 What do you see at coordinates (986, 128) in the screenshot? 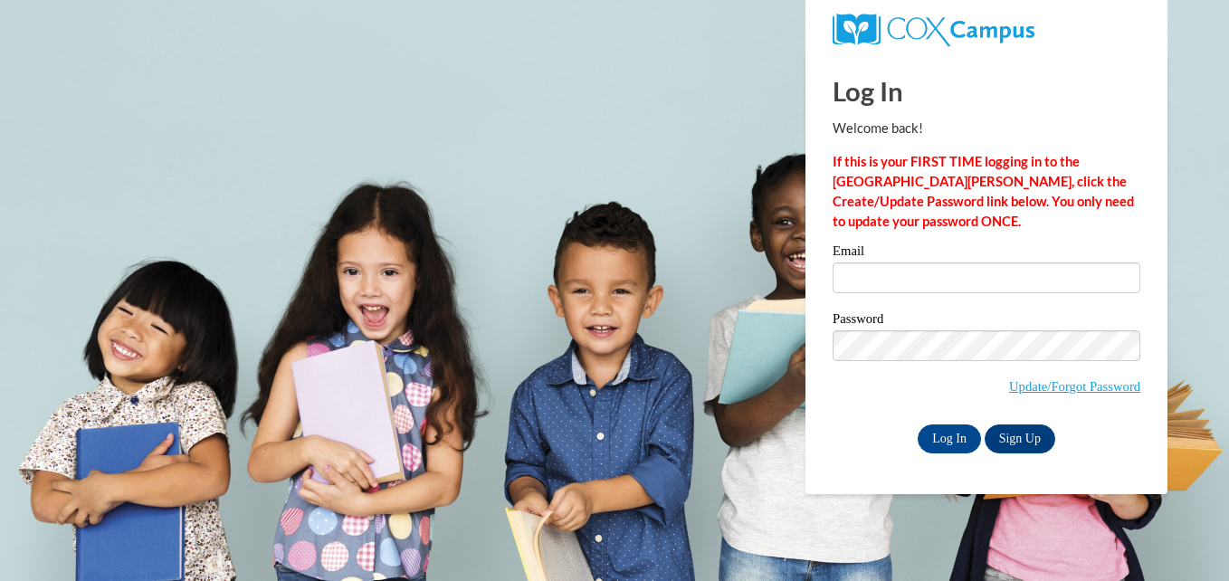
I see `p: Welcome back!` at bounding box center [986, 128].